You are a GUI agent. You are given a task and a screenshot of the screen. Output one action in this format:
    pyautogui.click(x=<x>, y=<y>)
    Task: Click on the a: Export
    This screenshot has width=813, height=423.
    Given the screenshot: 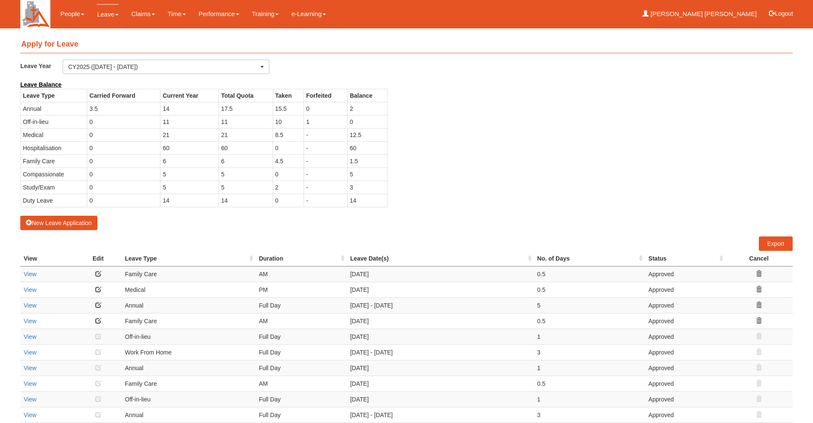 What is the action you would take?
    pyautogui.click(x=776, y=244)
    